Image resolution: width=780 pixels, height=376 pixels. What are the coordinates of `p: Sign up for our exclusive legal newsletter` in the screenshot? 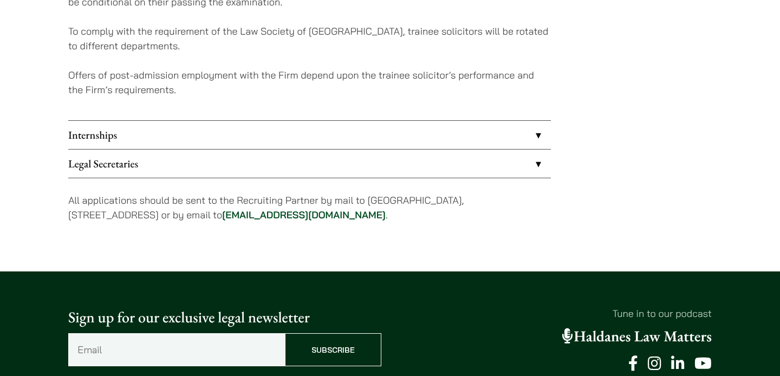 It's located at (225, 317).